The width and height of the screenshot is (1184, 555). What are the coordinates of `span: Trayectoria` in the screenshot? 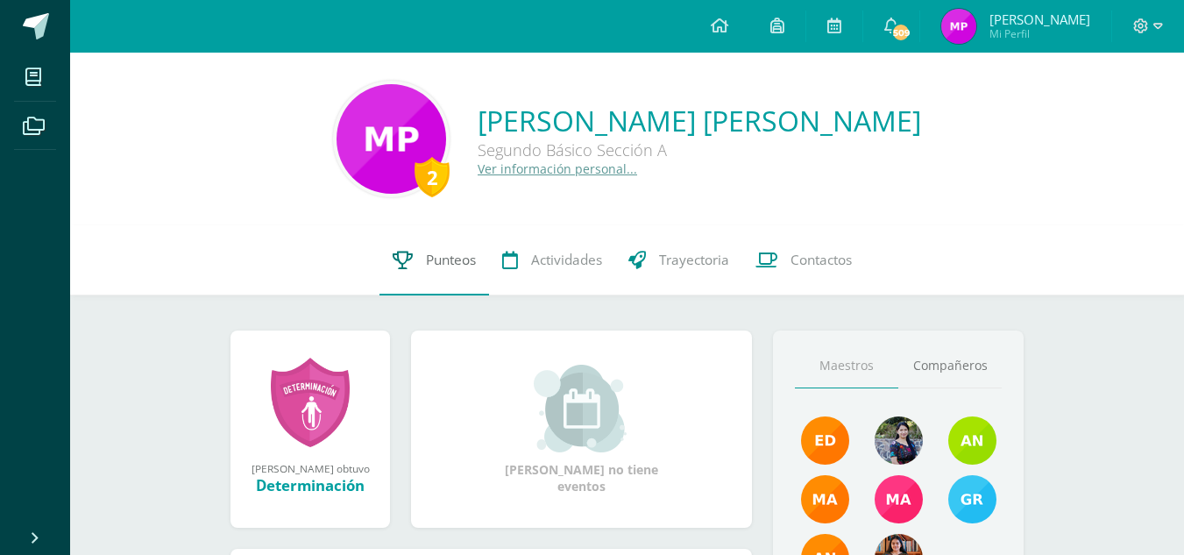 It's located at (694, 259).